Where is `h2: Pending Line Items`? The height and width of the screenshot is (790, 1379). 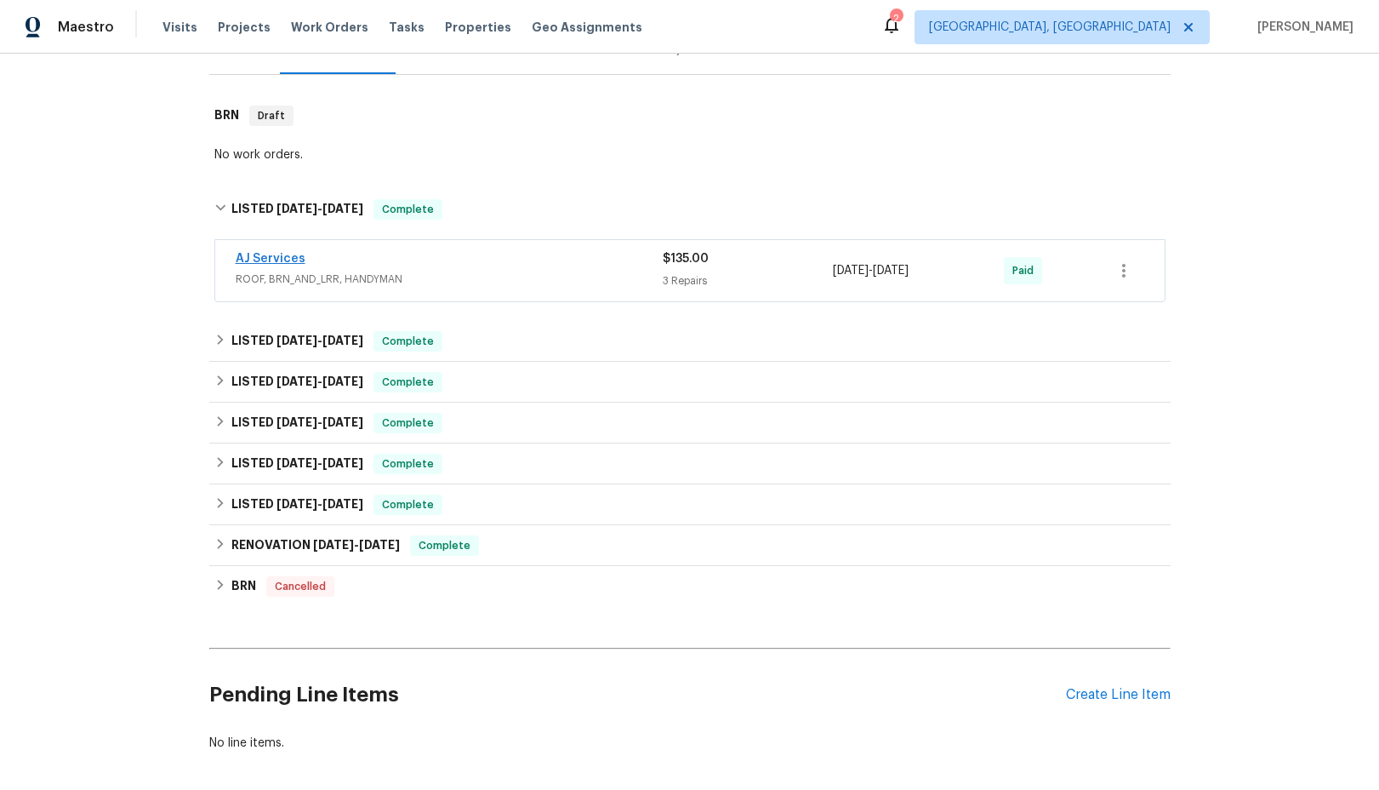
h2: Pending Line Items is located at coordinates (637, 694).